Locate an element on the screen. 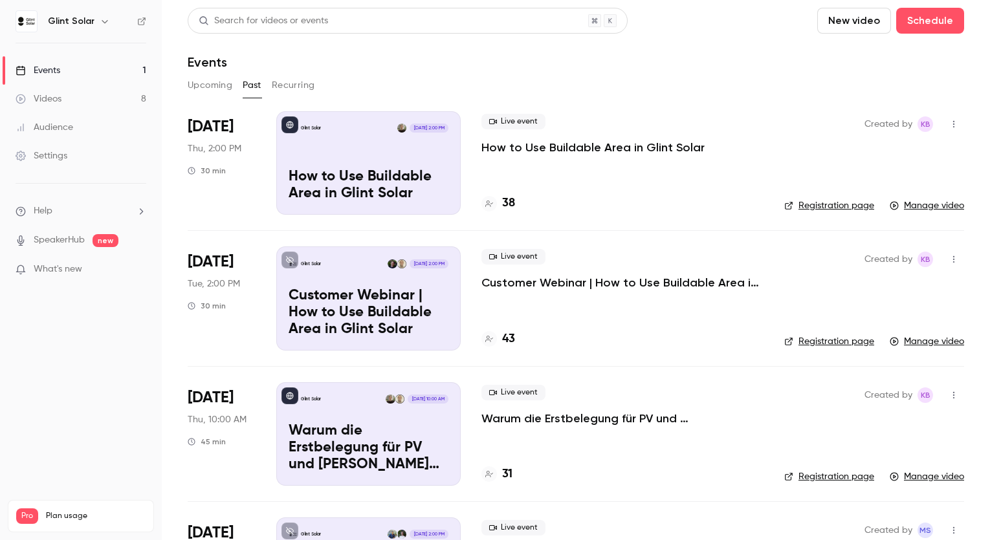 This screenshot has height=540, width=990. a: Customer Webinar | How to Use Buildable Area in Glint Solar Glint SolarKersten WilliamsPatrick Zi... is located at coordinates (368, 298).